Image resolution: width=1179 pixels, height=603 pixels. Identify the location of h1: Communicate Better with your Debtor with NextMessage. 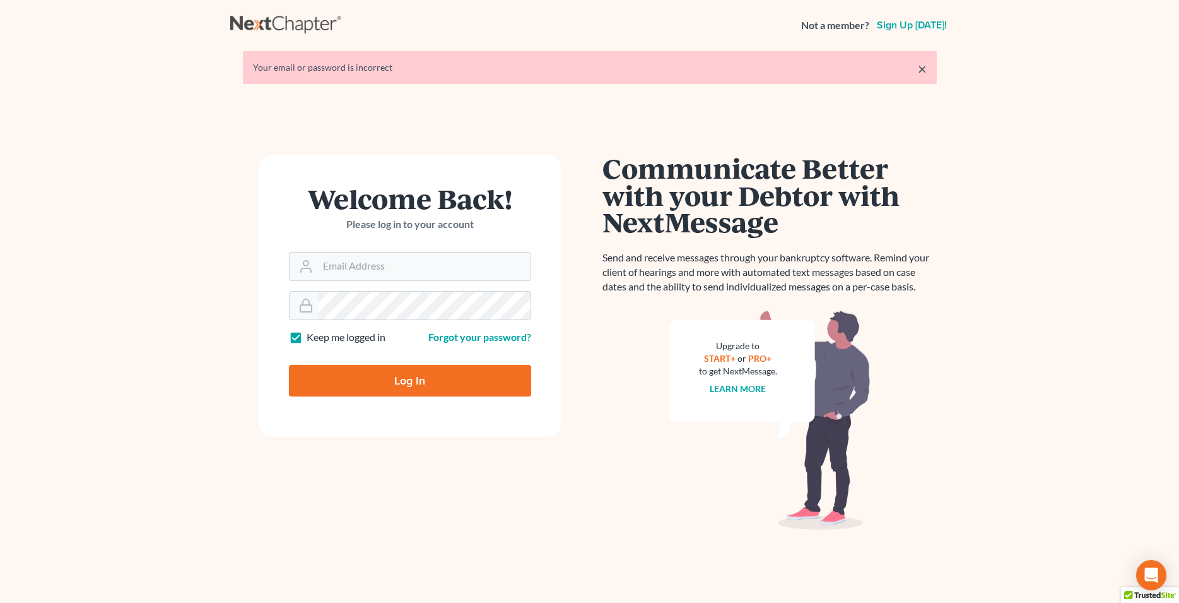
(770, 195).